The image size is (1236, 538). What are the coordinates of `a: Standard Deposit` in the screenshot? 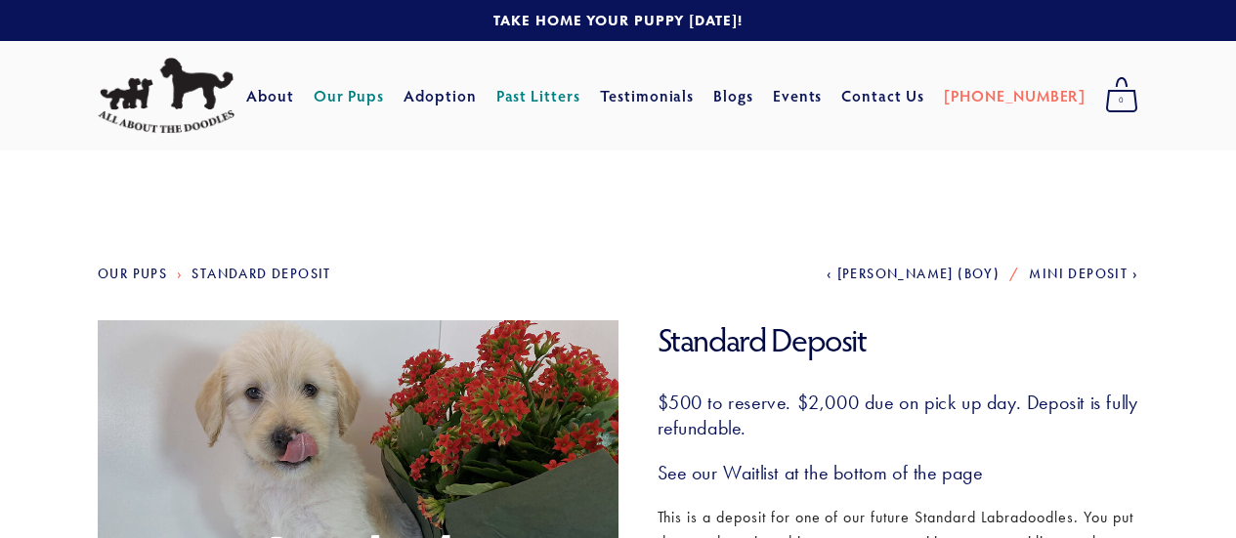 It's located at (261, 274).